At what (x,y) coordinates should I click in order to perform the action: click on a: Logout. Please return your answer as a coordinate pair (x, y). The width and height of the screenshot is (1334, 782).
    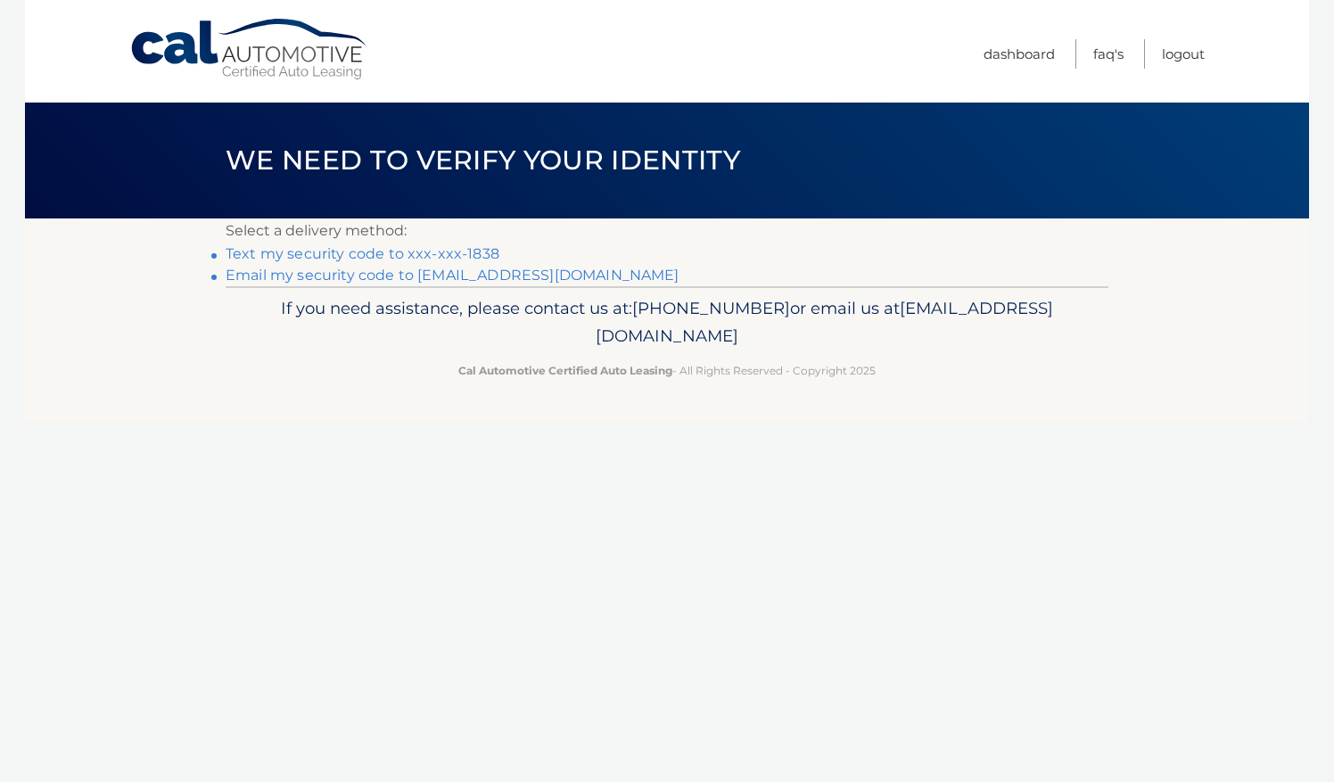
    Looking at the image, I should click on (1184, 54).